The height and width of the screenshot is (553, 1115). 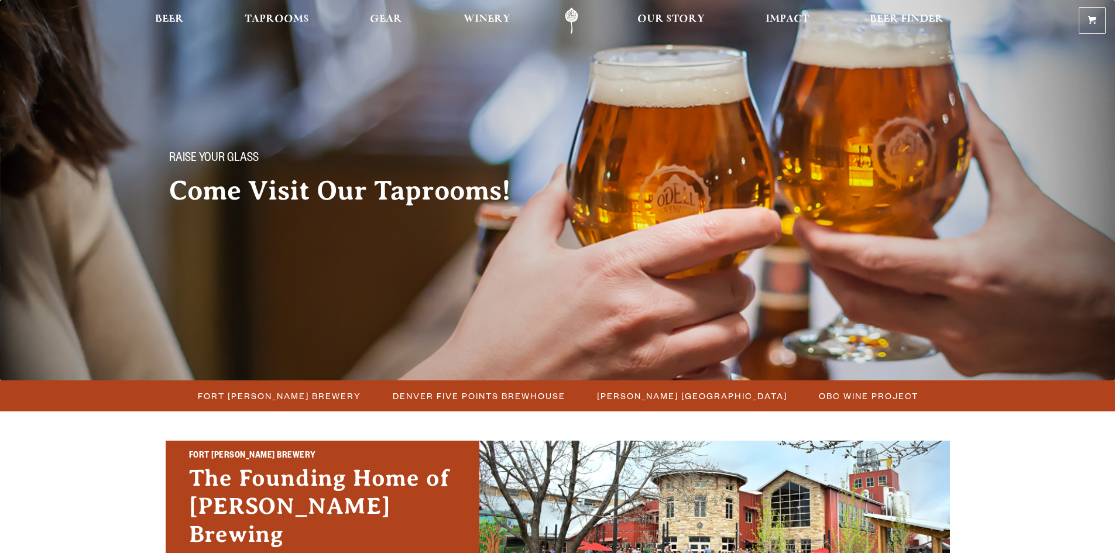 What do you see at coordinates (671, 19) in the screenshot?
I see `span: Our Story` at bounding box center [671, 19].